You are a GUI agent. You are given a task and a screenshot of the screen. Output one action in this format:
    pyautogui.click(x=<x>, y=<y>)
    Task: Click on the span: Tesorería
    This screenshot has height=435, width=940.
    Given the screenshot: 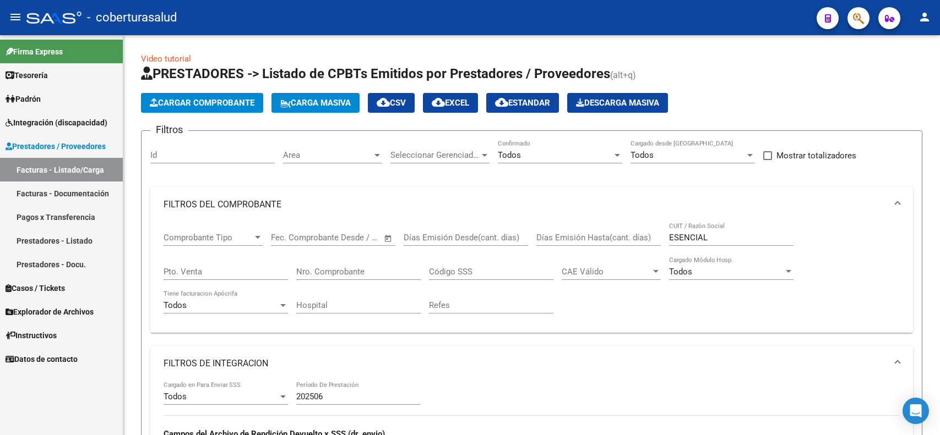 What is the action you would take?
    pyautogui.click(x=26, y=75)
    